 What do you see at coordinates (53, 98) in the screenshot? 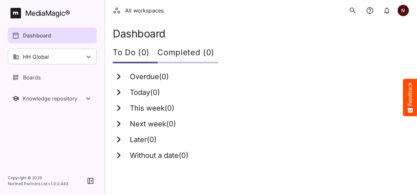
I see `div: Knowledge repository` at bounding box center [53, 98].